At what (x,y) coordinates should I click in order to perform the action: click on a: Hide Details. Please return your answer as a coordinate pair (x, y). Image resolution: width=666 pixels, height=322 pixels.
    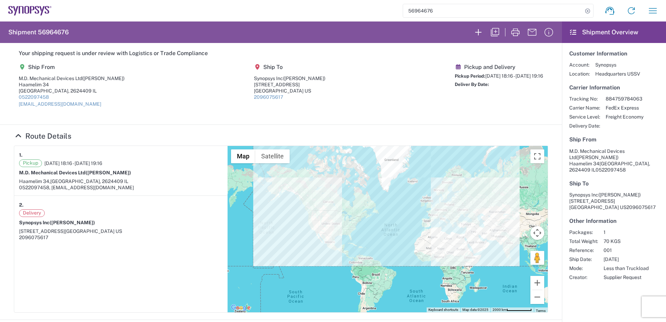
    Looking at the image, I should click on (43, 136).